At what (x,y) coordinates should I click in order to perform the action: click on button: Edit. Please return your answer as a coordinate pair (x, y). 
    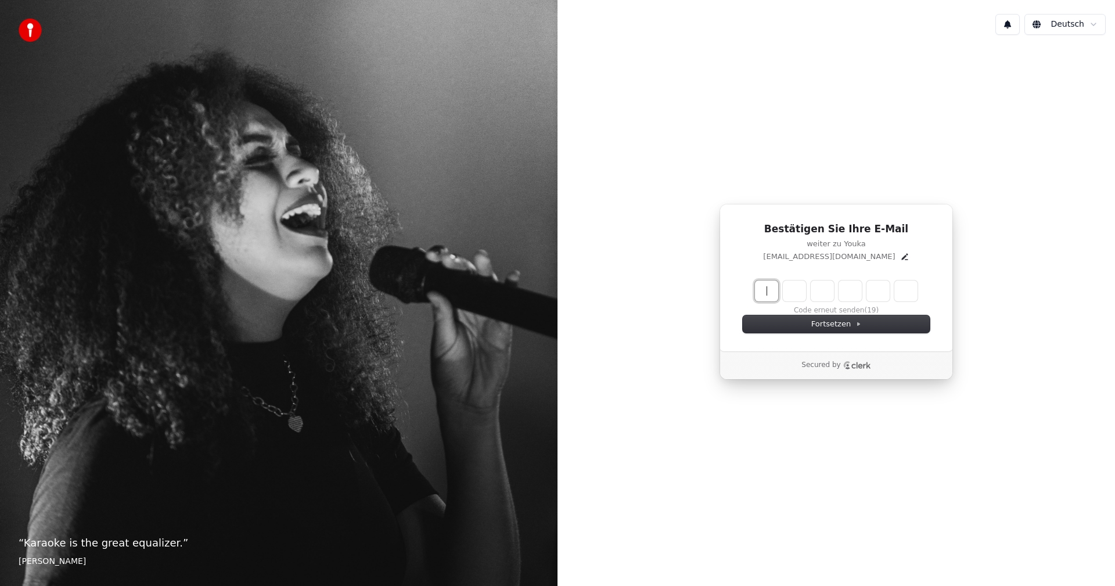
    Looking at the image, I should click on (905, 257).